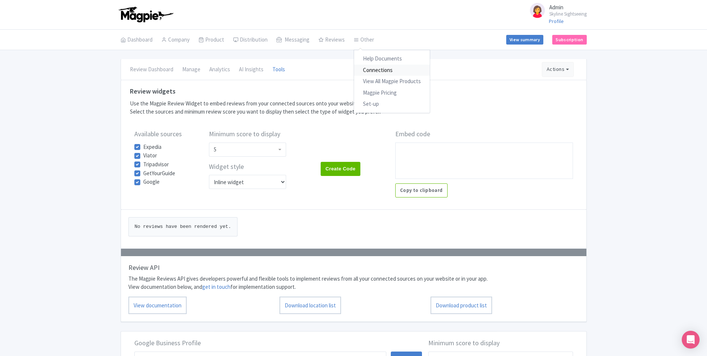 The image size is (707, 356). Describe the element at coordinates (691, 340) in the screenshot. I see `div: Open Intercom Messenger` at that location.